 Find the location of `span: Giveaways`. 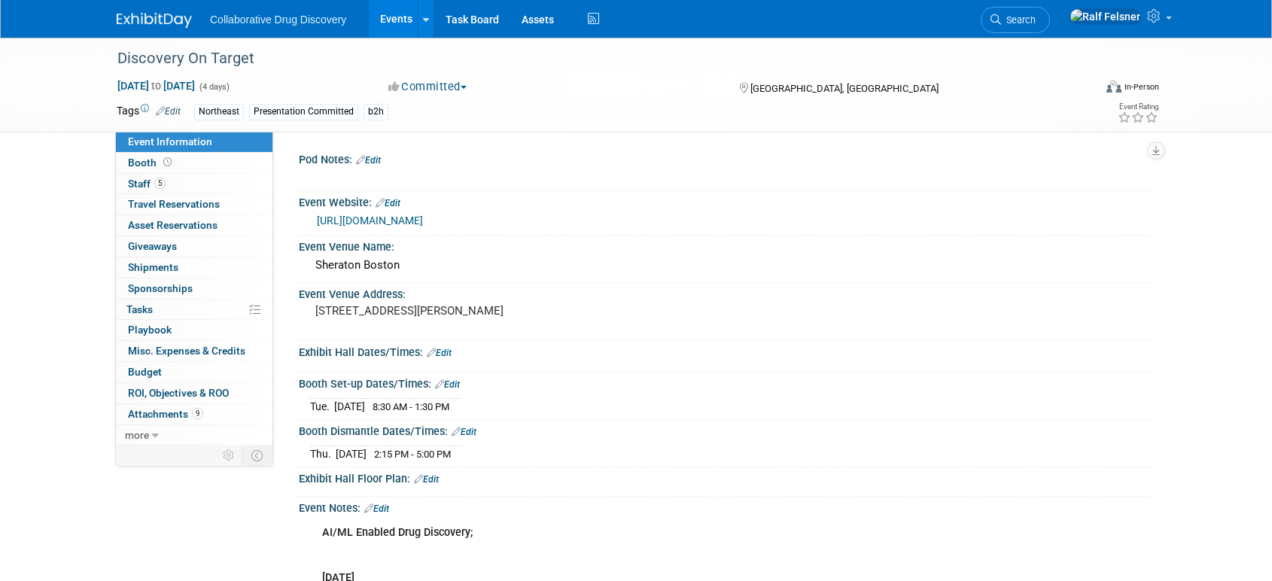

span: Giveaways is located at coordinates (152, 246).